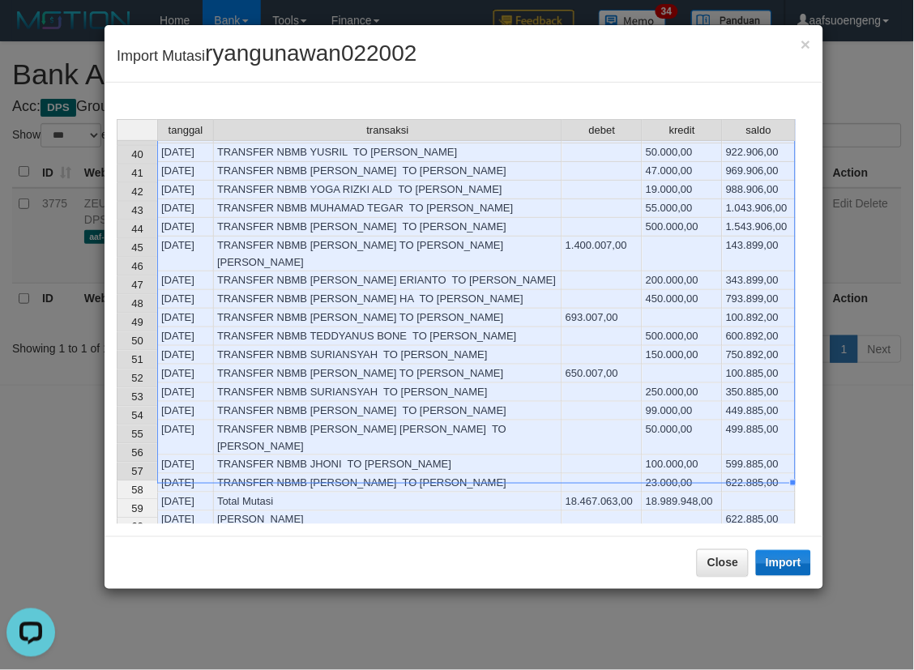 The width and height of the screenshot is (914, 670). Describe the element at coordinates (760, 392) in the screenshot. I see `td: 350.885,00` at that location.